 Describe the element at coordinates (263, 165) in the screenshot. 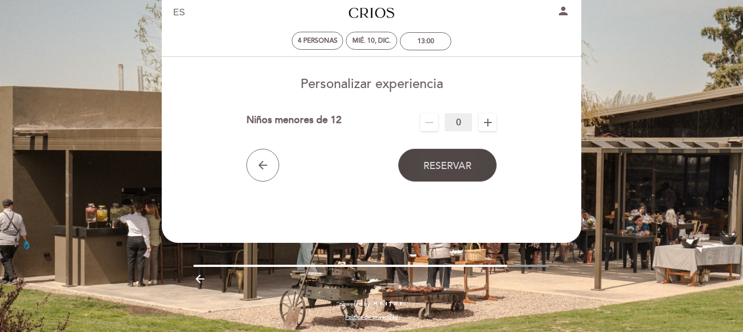

I see `i: arrow_back` at that location.